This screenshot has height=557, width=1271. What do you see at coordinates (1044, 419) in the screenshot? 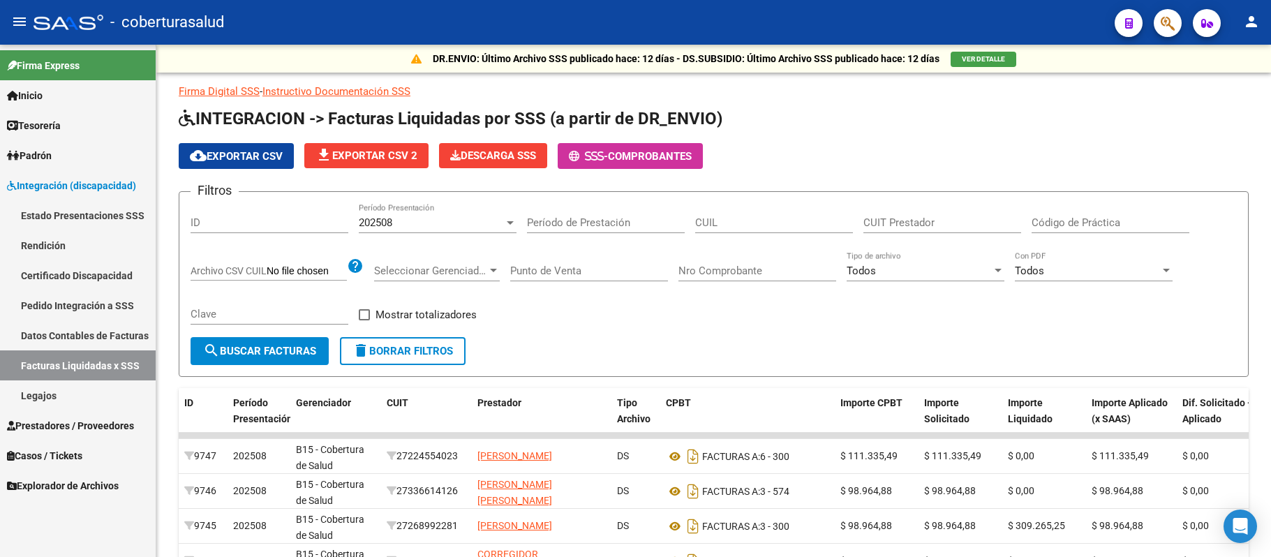
I see `datatable-header-cell: Importe Liquidado` at bounding box center [1044, 419].